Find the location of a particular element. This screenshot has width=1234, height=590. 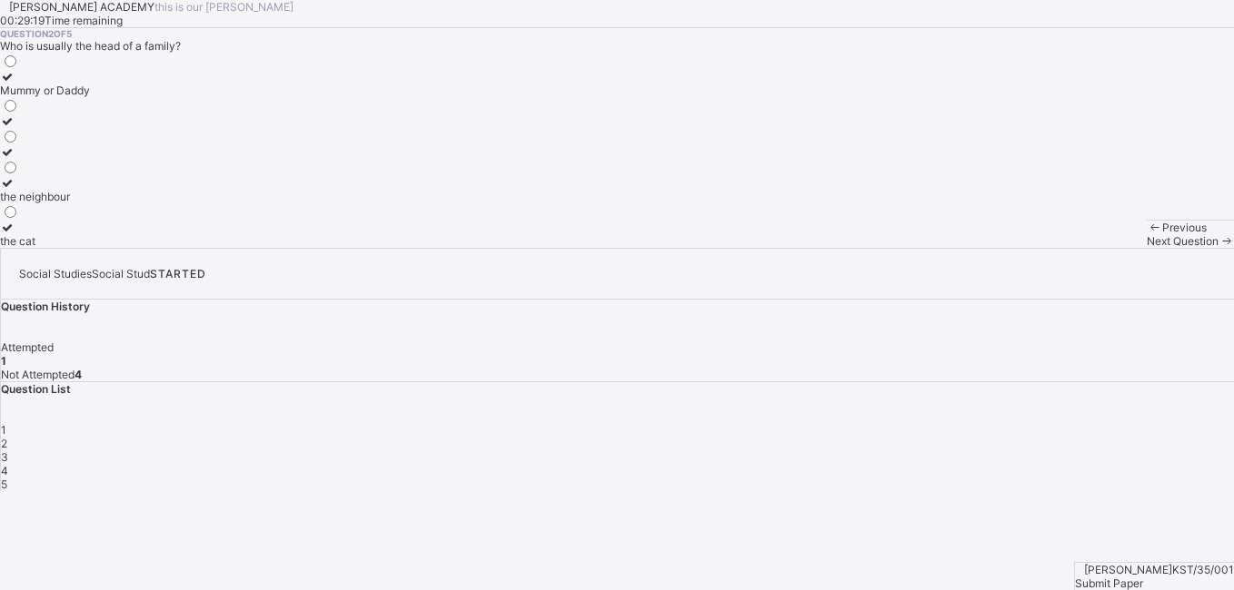

span: Not Attempted is located at coordinates (37, 374).